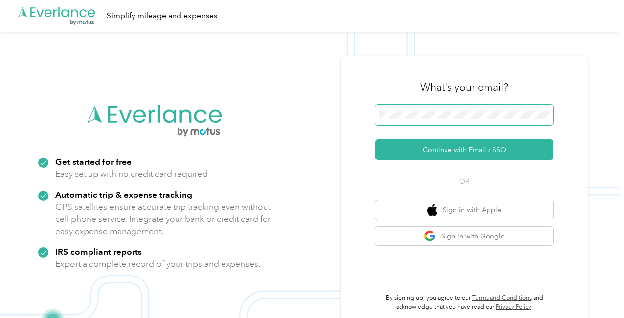 The width and height of the screenshot is (624, 318). I want to click on strong: Automatic trip & expense tracking, so click(124, 194).